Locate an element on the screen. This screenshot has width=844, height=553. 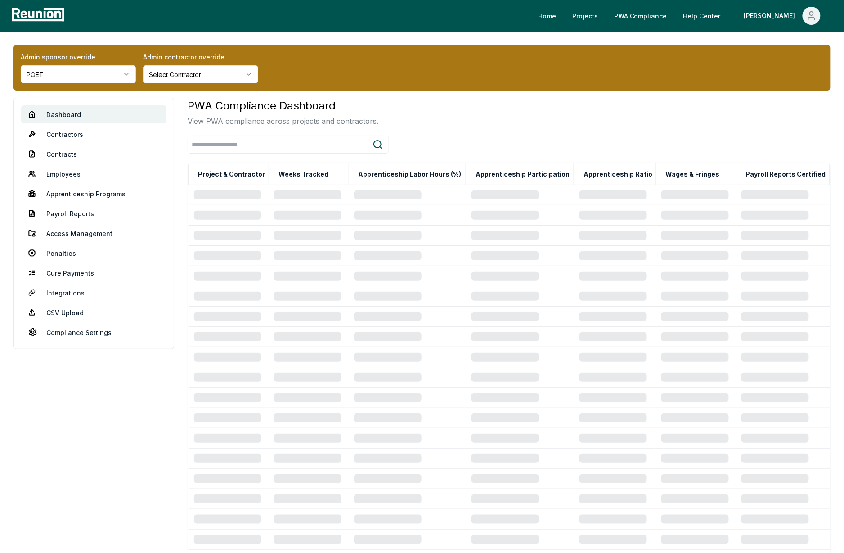
a: Access Management is located at coordinates (94, 233).